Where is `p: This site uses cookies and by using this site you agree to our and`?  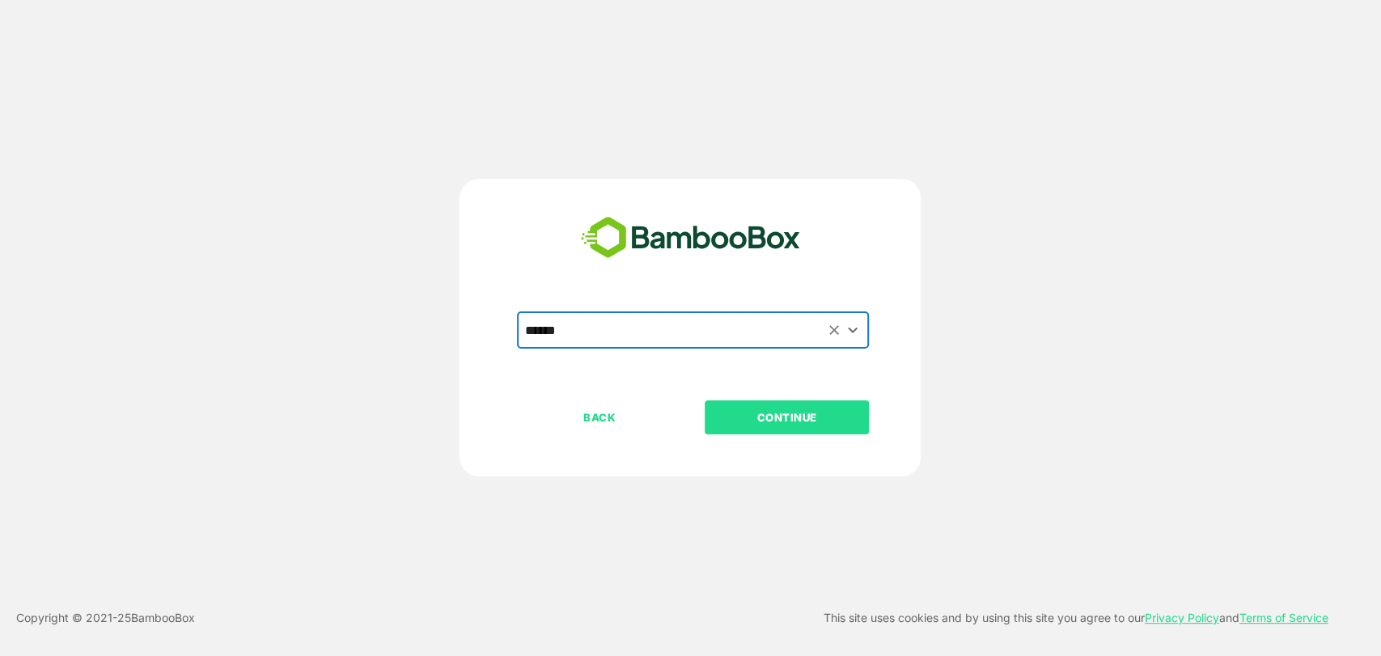
p: This site uses cookies and by using this site you agree to our and is located at coordinates (1076, 618).